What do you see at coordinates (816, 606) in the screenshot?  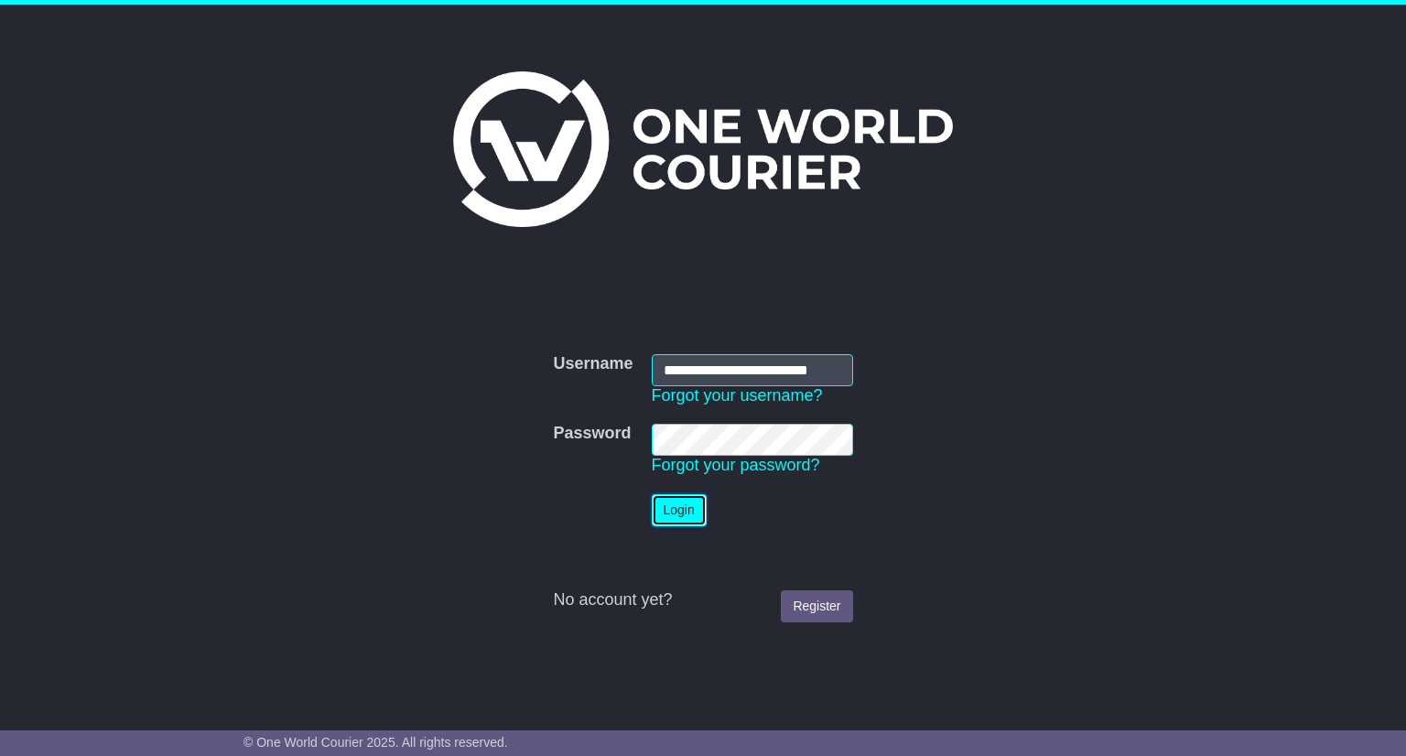 I see `a: Register` at bounding box center [816, 606].